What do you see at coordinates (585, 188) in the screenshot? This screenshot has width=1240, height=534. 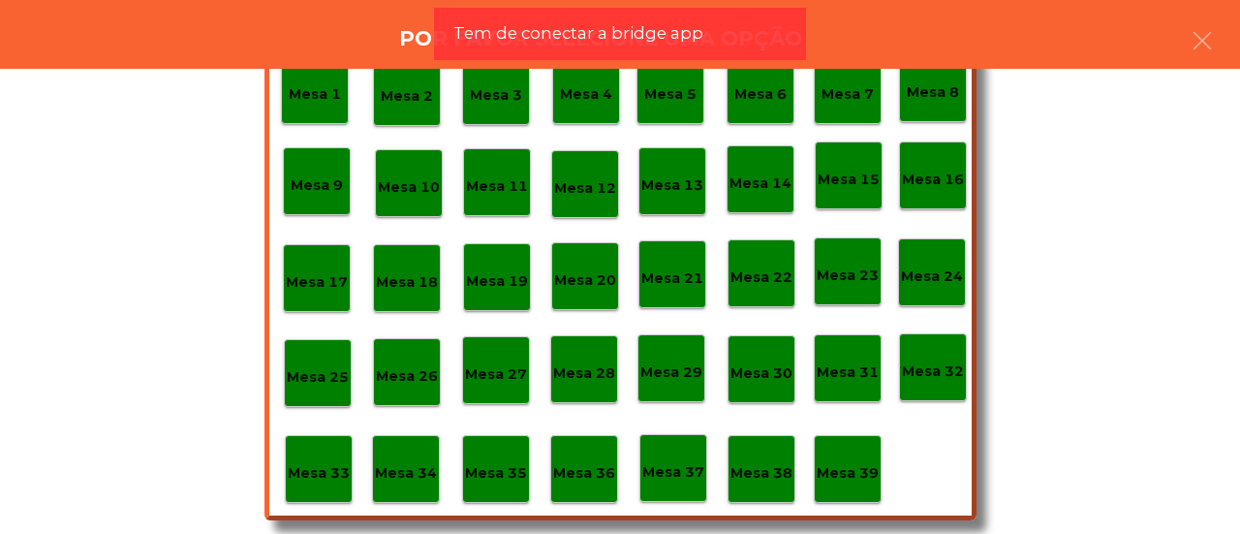 I see `p: Mesa 12` at bounding box center [585, 188].